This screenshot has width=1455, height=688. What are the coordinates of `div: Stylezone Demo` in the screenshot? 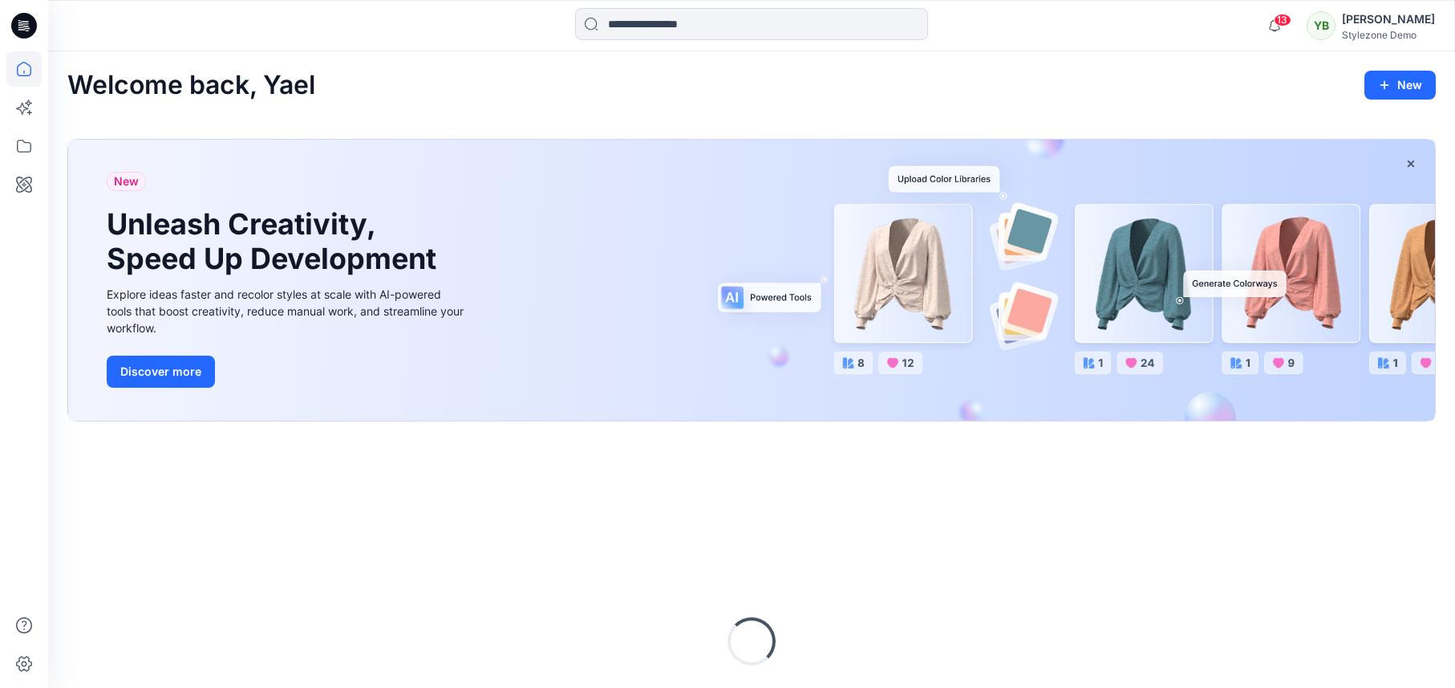 It's located at (1389, 34).